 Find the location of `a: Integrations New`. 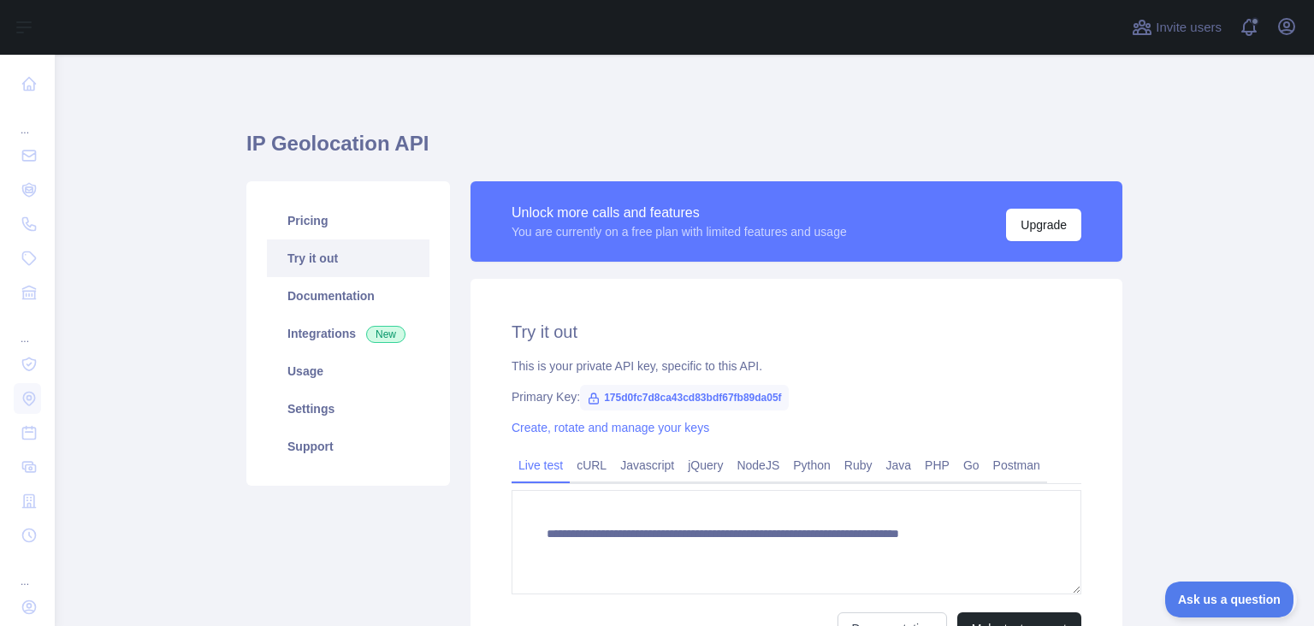

a: Integrations New is located at coordinates (348, 334).